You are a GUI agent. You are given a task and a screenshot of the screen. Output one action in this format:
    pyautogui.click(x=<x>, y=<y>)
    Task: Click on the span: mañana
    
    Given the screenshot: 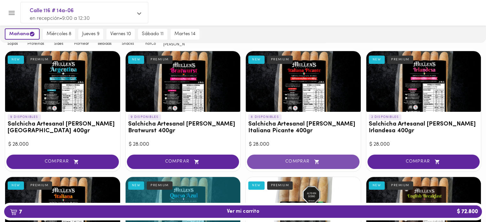 What is the action you would take?
    pyautogui.click(x=22, y=34)
    